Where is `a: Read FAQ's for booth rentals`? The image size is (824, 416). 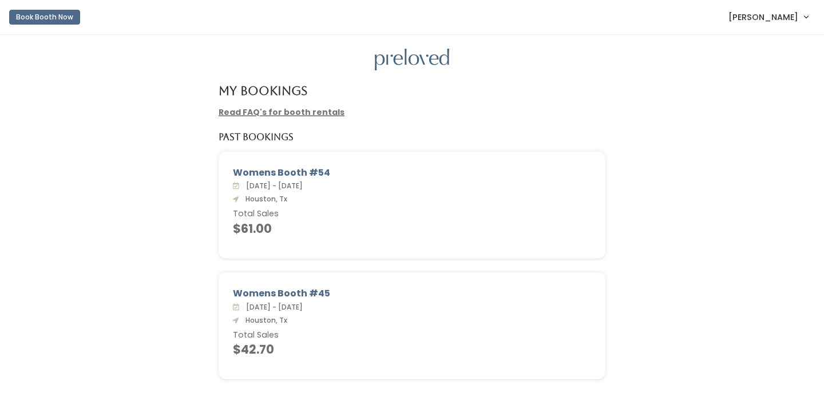
a: Read FAQ's for booth rentals is located at coordinates (281, 112).